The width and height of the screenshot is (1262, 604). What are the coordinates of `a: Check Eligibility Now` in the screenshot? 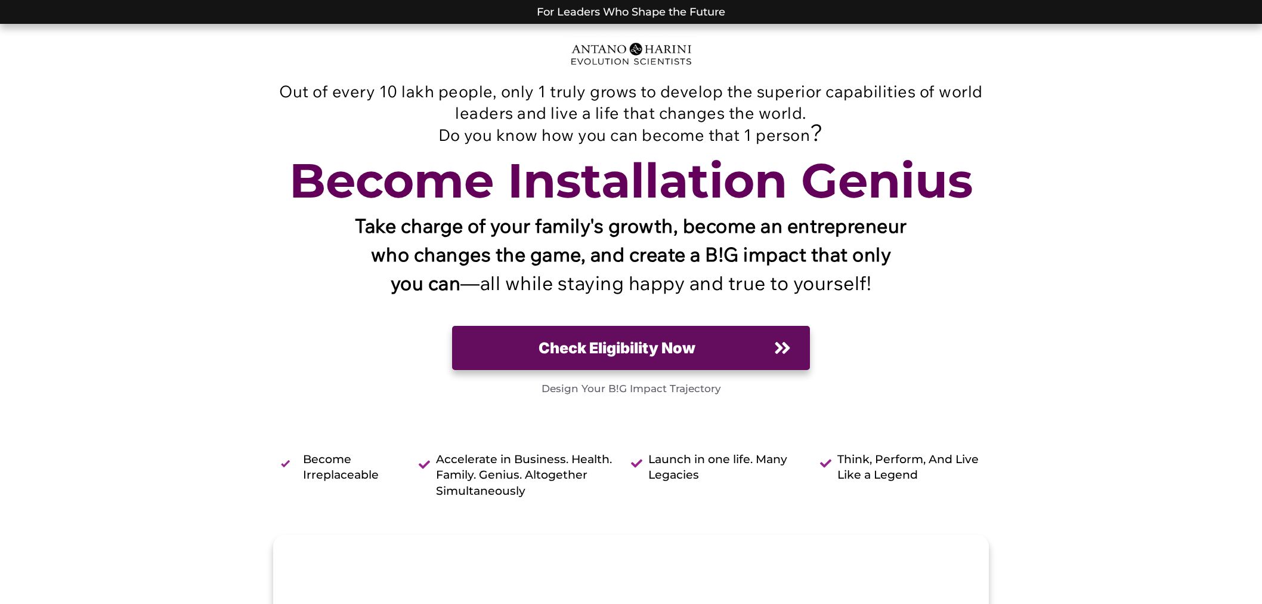 It's located at (631, 348).